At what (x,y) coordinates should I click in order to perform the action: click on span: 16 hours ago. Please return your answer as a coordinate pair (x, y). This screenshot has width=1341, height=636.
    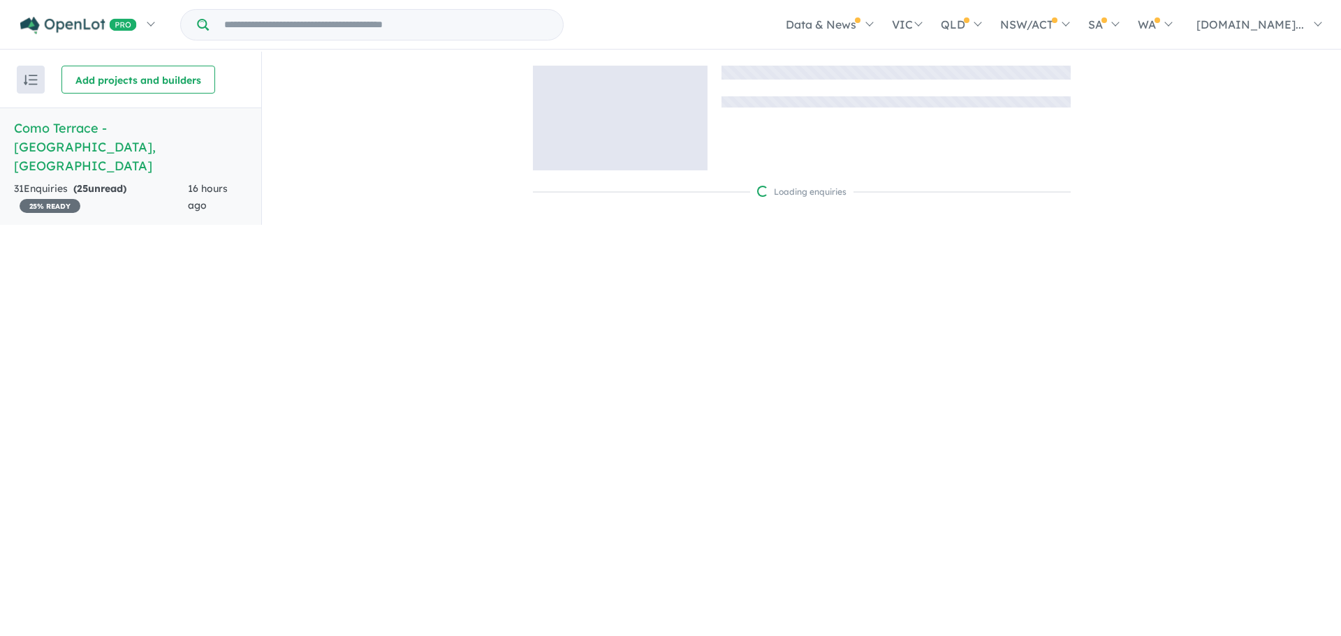
    Looking at the image, I should click on (207, 197).